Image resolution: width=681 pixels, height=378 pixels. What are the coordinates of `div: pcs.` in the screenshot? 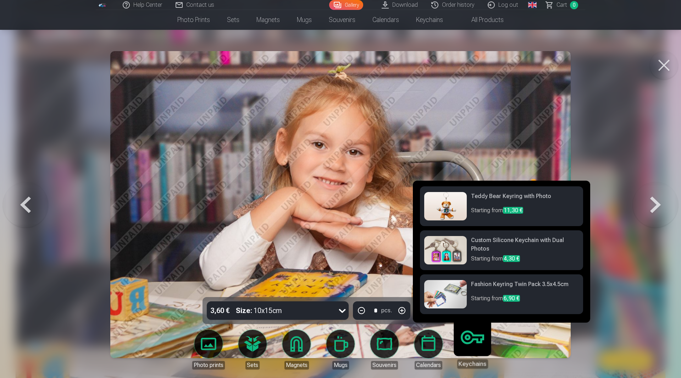 It's located at (386, 310).